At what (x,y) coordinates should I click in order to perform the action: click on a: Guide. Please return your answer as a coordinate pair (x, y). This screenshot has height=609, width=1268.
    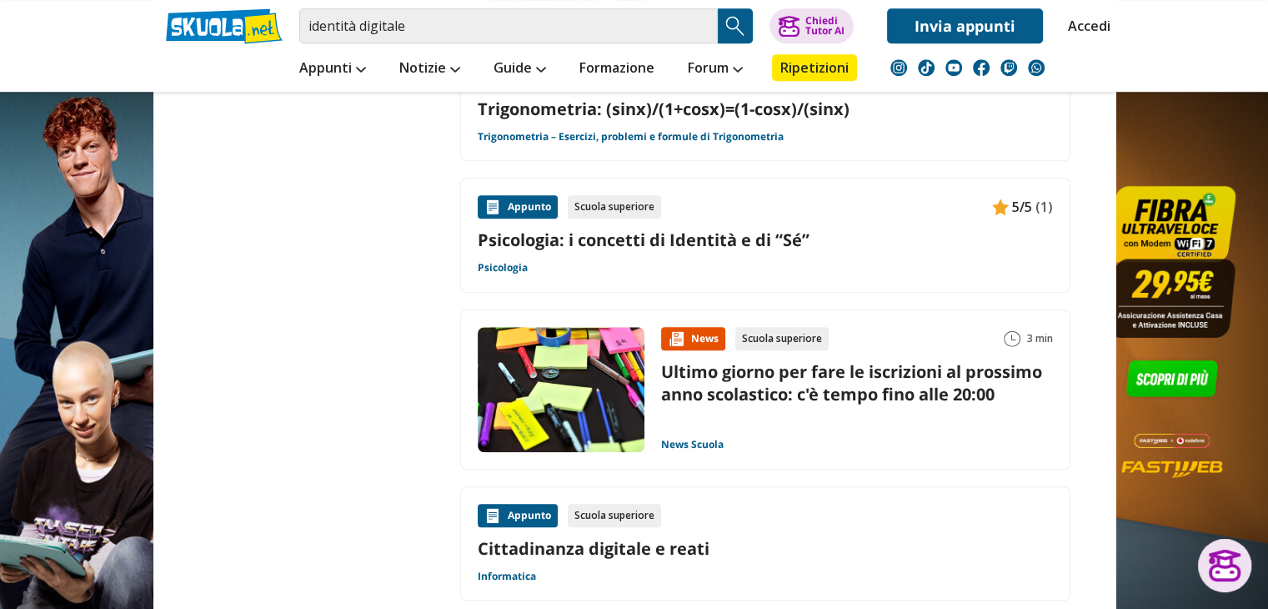
    Looking at the image, I should click on (520, 69).